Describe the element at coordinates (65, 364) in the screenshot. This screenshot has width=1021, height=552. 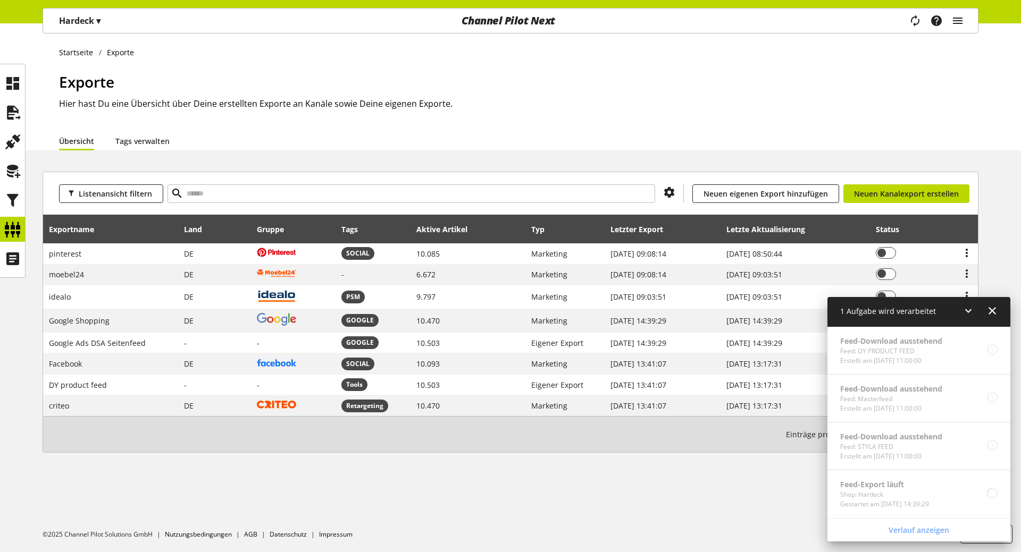
I see `span: Facebook` at that location.